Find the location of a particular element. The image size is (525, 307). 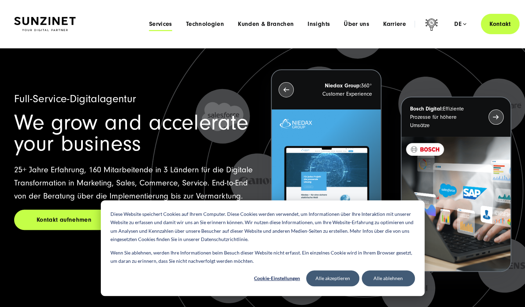

p: Diese Website speichert Cookies auf Ihrem Computer. Diese Cookies werden verwendet, um Informatio... is located at coordinates (263, 227).